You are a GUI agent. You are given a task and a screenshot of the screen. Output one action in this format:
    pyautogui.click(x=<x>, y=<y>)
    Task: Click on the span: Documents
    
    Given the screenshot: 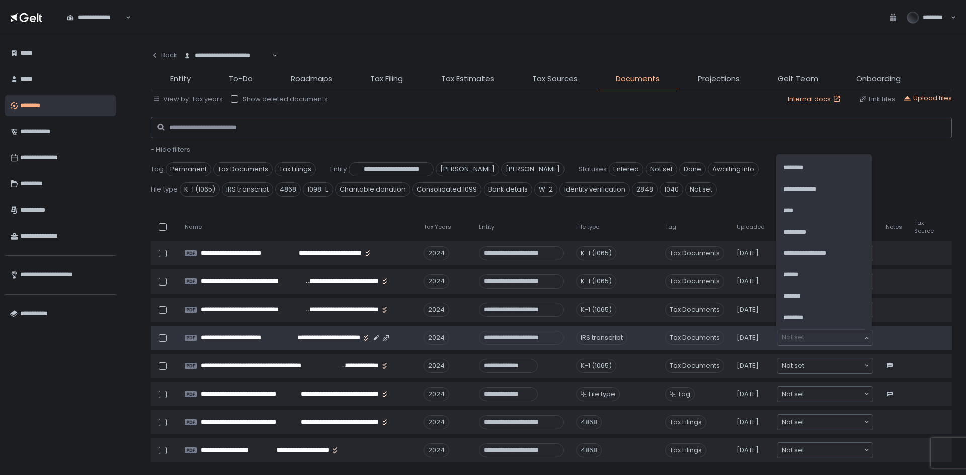 What is the action you would take?
    pyautogui.click(x=637, y=79)
    